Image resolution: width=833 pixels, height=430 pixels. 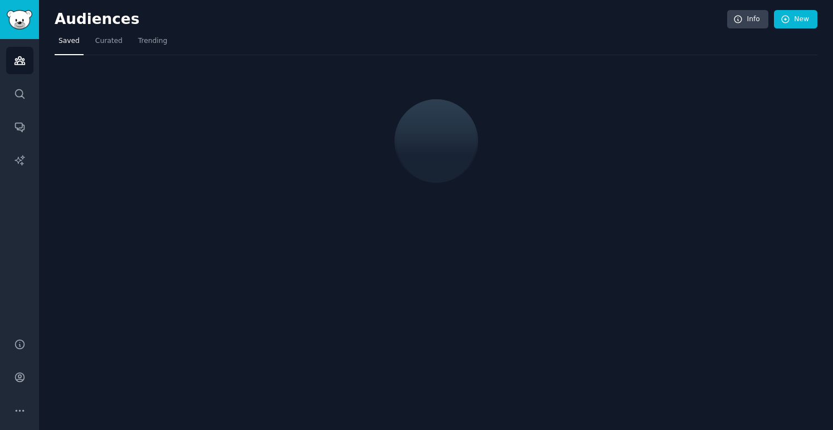 I want to click on a: Info, so click(x=748, y=19).